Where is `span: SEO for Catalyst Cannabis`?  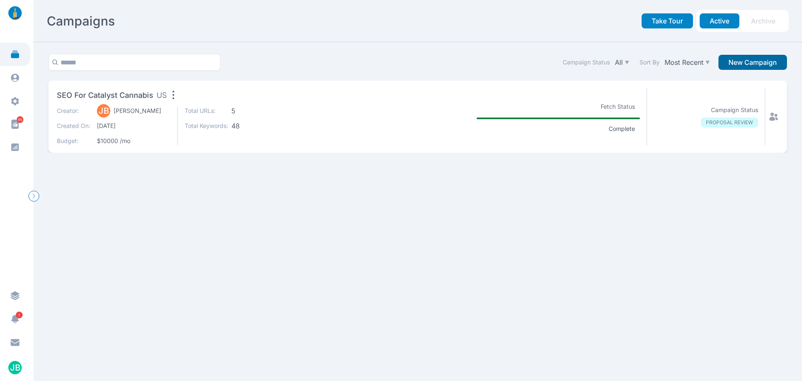 span: SEO for Catalyst Cannabis is located at coordinates (105, 95).